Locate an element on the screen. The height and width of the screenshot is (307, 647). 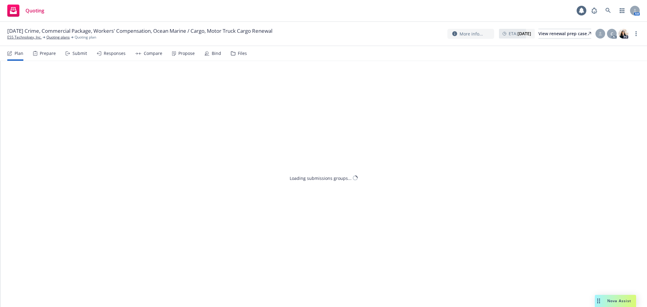
a: Switch app is located at coordinates (622, 11).